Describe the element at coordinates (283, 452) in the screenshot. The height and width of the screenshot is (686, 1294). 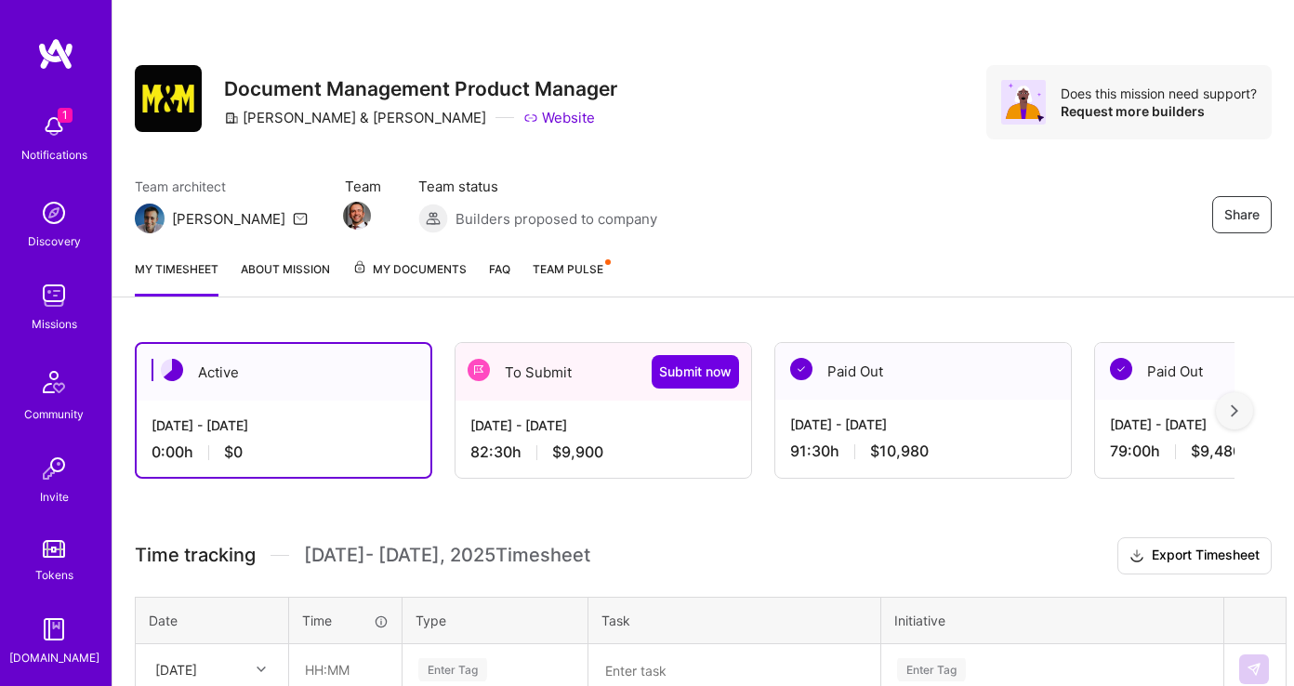
I see `div: 0:00 h` at that location.